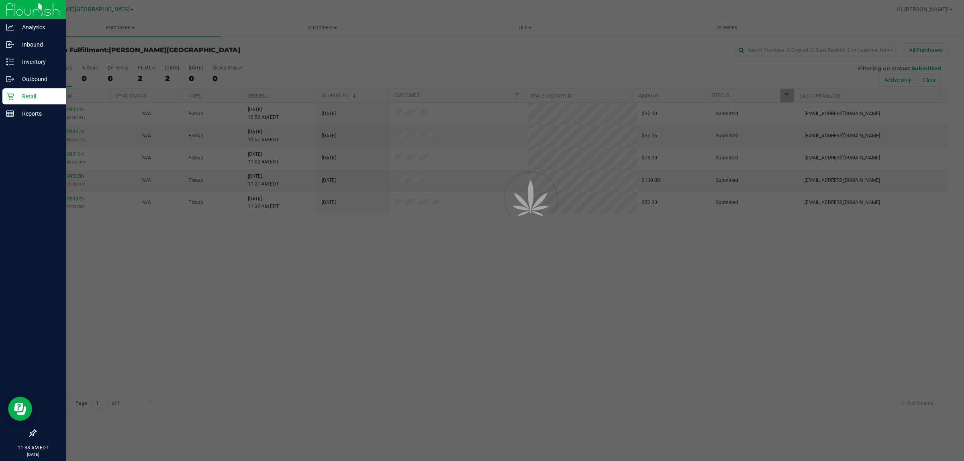 This screenshot has height=461, width=964. Describe the element at coordinates (33, 448) in the screenshot. I see `p: 11:38 AM EDT` at that location.